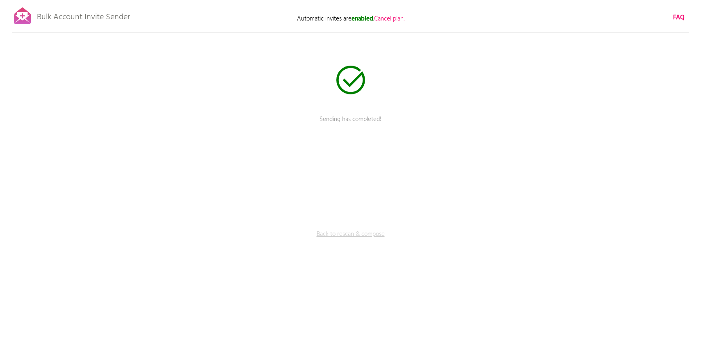  I want to click on p: Sending has completed!, so click(351, 125).